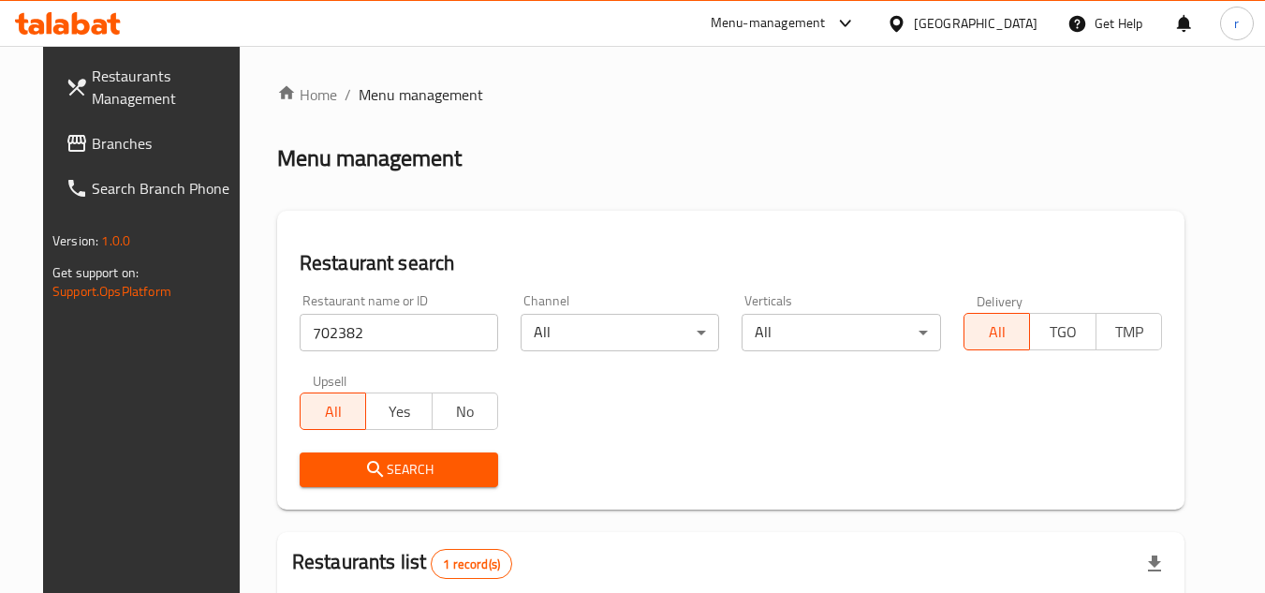  What do you see at coordinates (330, 380) in the screenshot?
I see `label: Upsell` at bounding box center [330, 380].